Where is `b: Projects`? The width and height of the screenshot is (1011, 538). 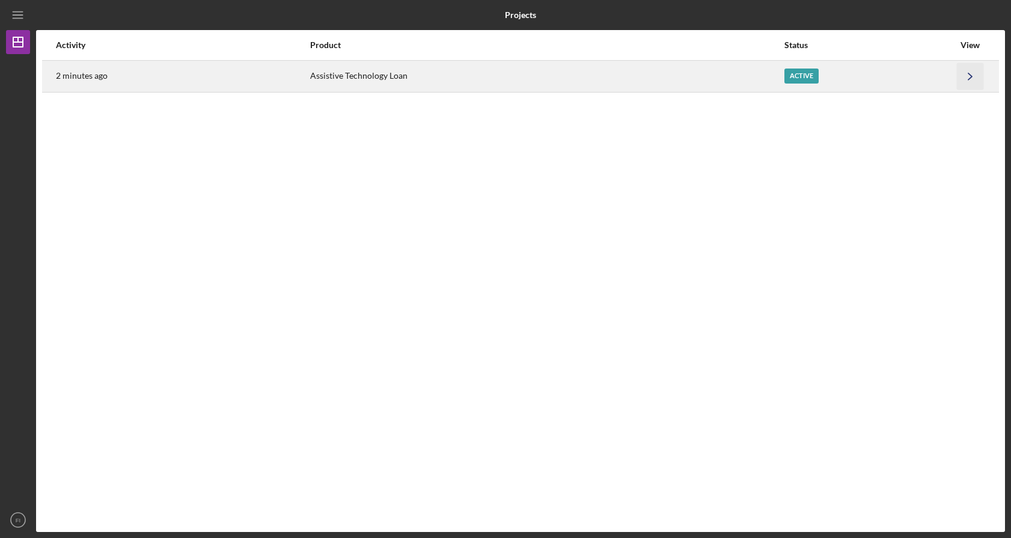
b: Projects is located at coordinates (521, 15).